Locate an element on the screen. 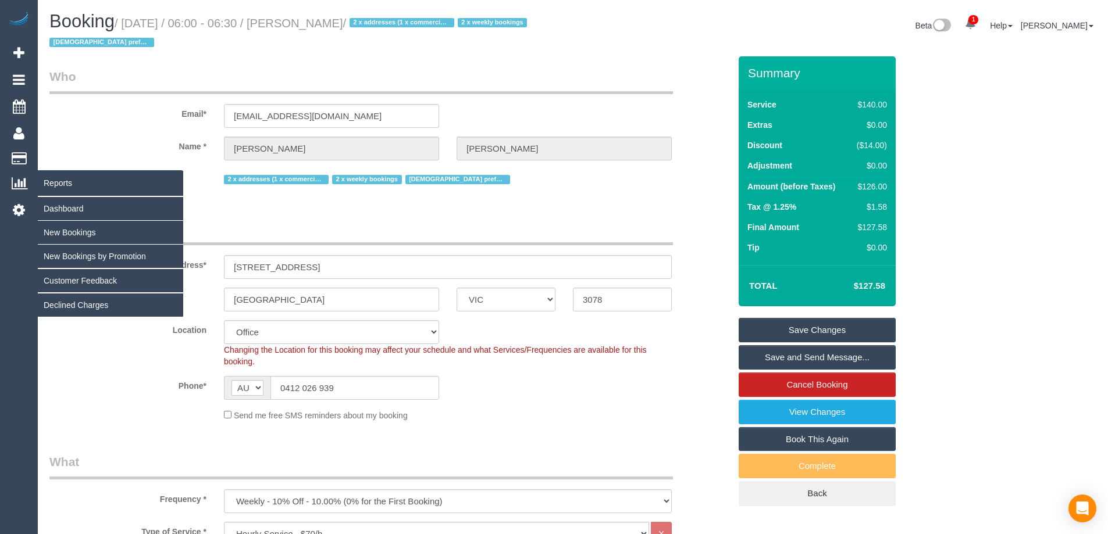  label: Name * is located at coordinates (128, 144).